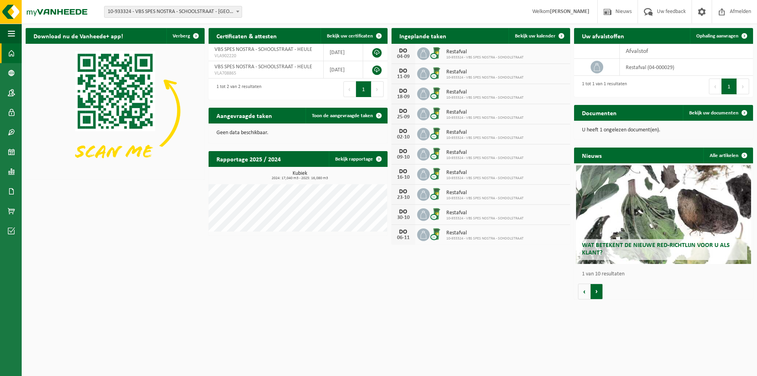 Image resolution: width=757 pixels, height=376 pixels. What do you see at coordinates (403, 137) in the screenshot?
I see `div: 02-10` at bounding box center [403, 137].